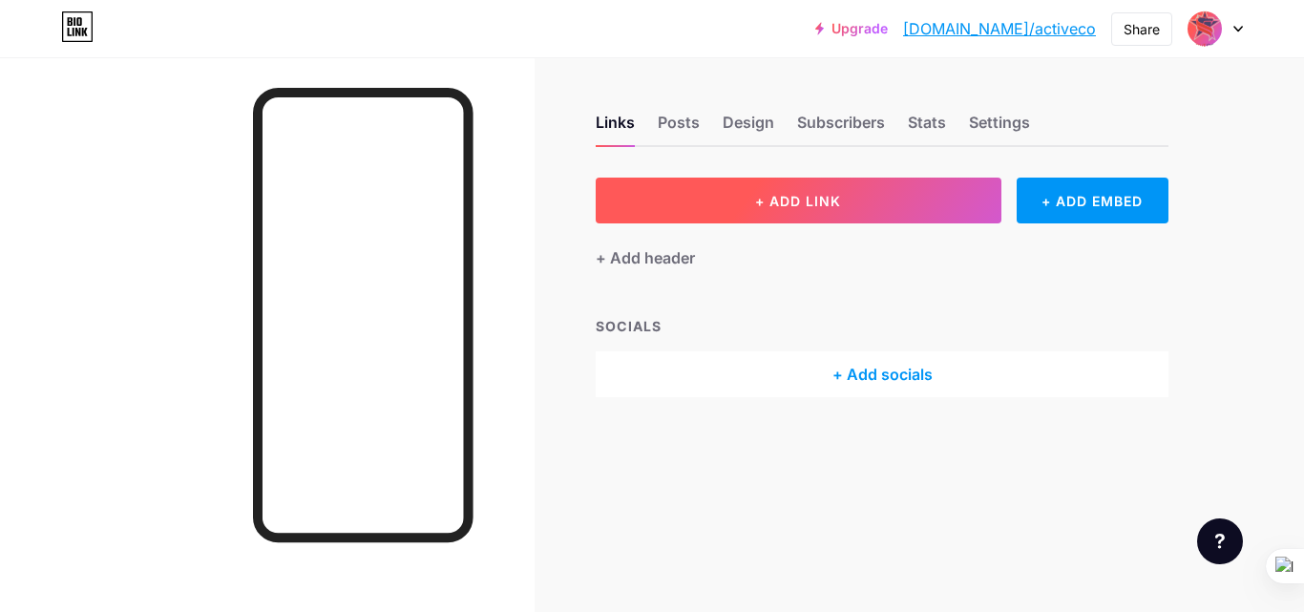 This screenshot has width=1304, height=612. I want to click on a: Upgrade, so click(852, 29).